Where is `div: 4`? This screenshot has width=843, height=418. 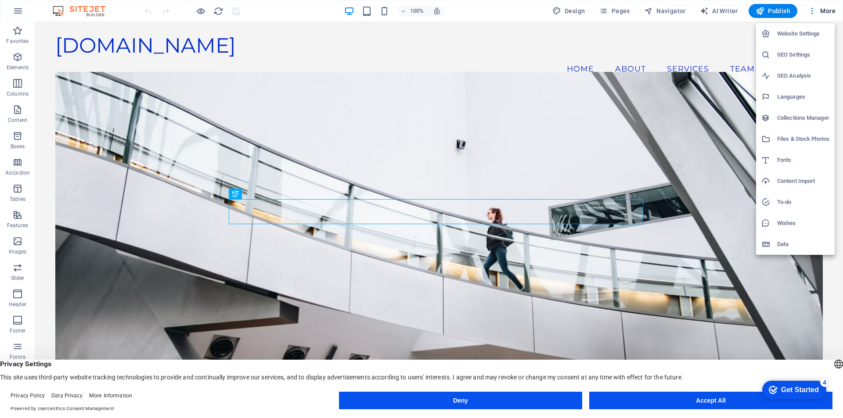 div: 4 is located at coordinates (69, 6).